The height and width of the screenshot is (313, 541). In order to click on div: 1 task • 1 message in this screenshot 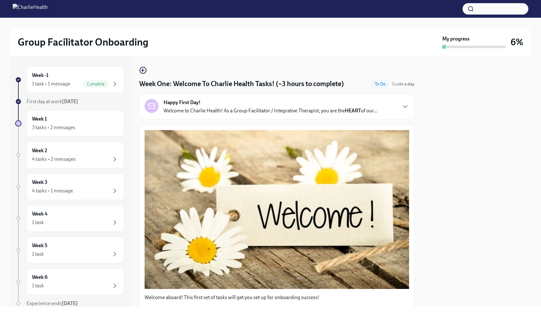, I will do `click(51, 84)`.